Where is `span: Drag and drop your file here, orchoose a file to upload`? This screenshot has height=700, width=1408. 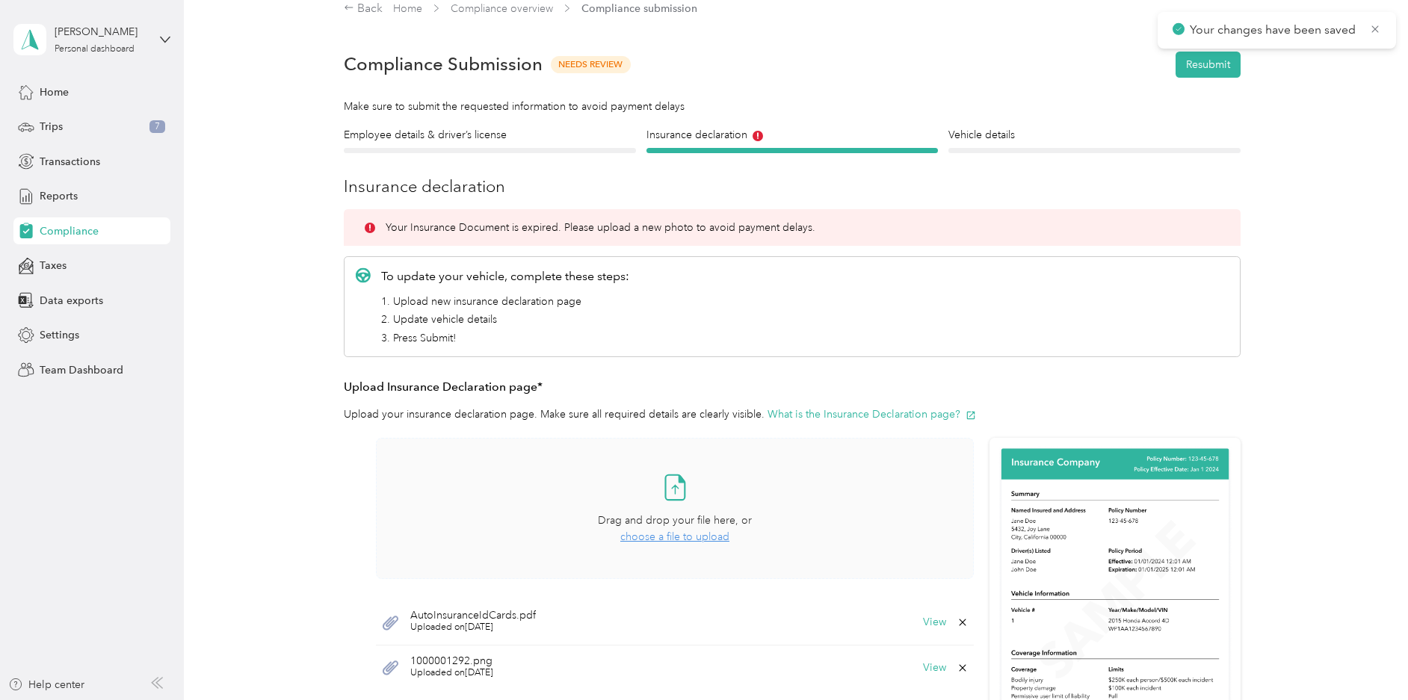
span: Drag and drop your file here, orchoose a file to upload is located at coordinates (675, 508).